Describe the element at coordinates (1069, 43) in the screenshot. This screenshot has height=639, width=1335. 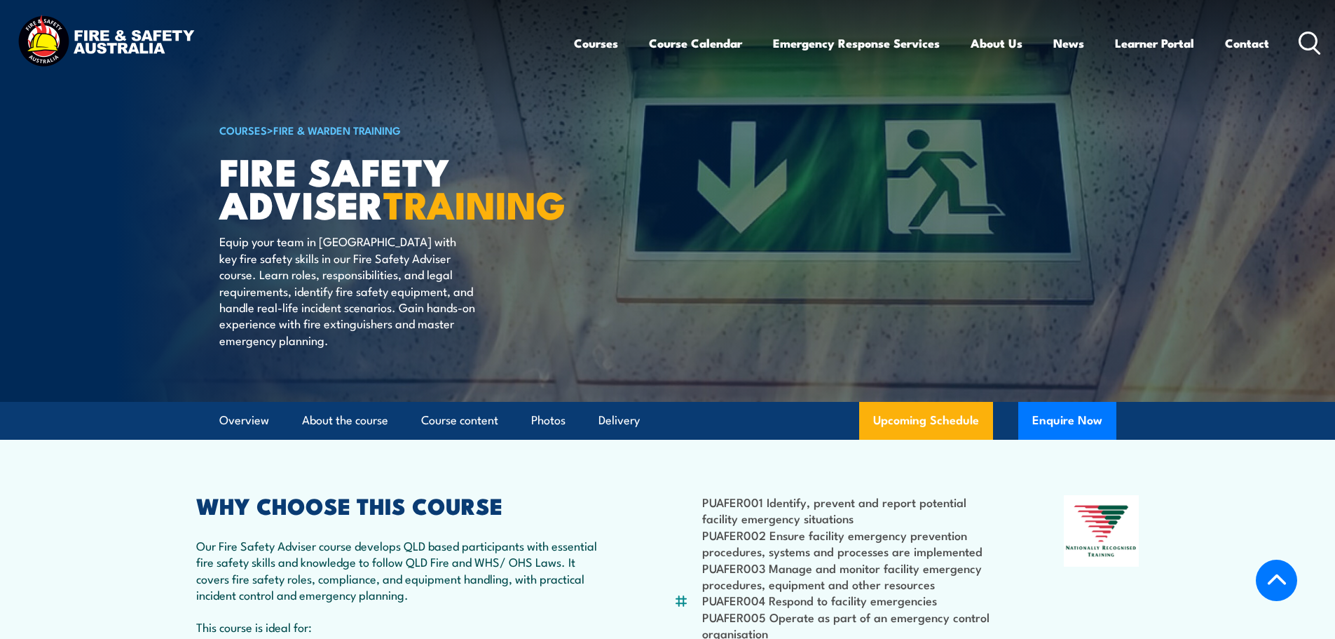
I see `a: News` at that location.